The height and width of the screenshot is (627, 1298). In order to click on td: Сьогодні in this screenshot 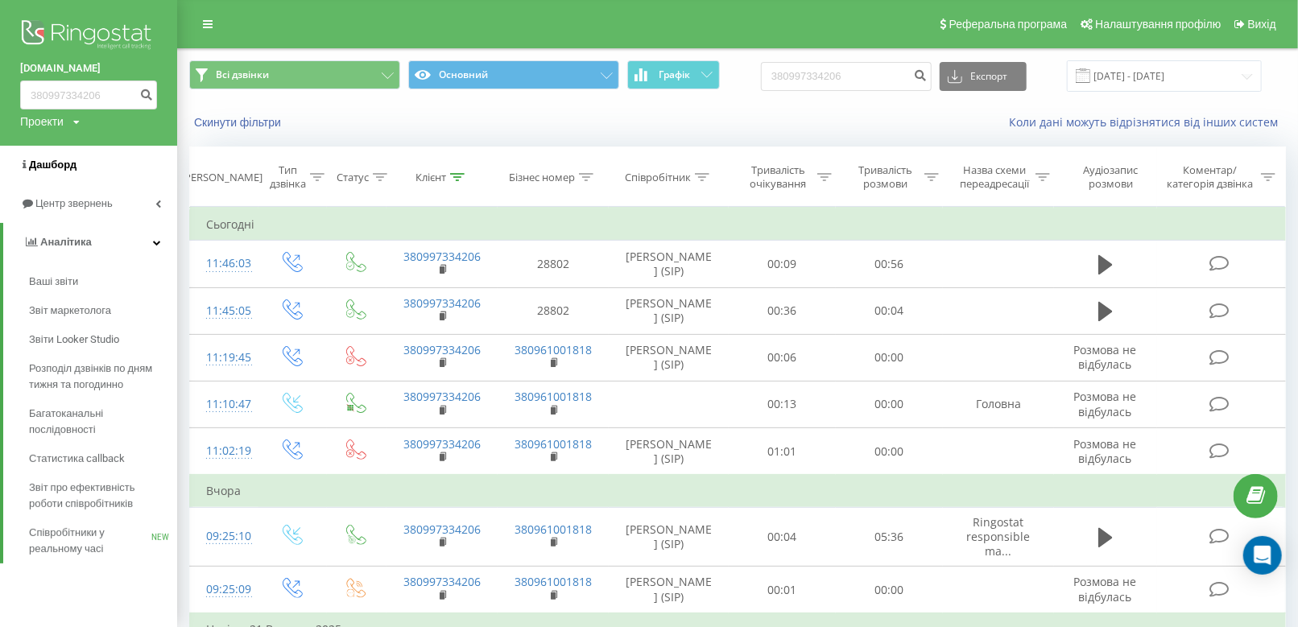, I will do `click(737, 225)`.